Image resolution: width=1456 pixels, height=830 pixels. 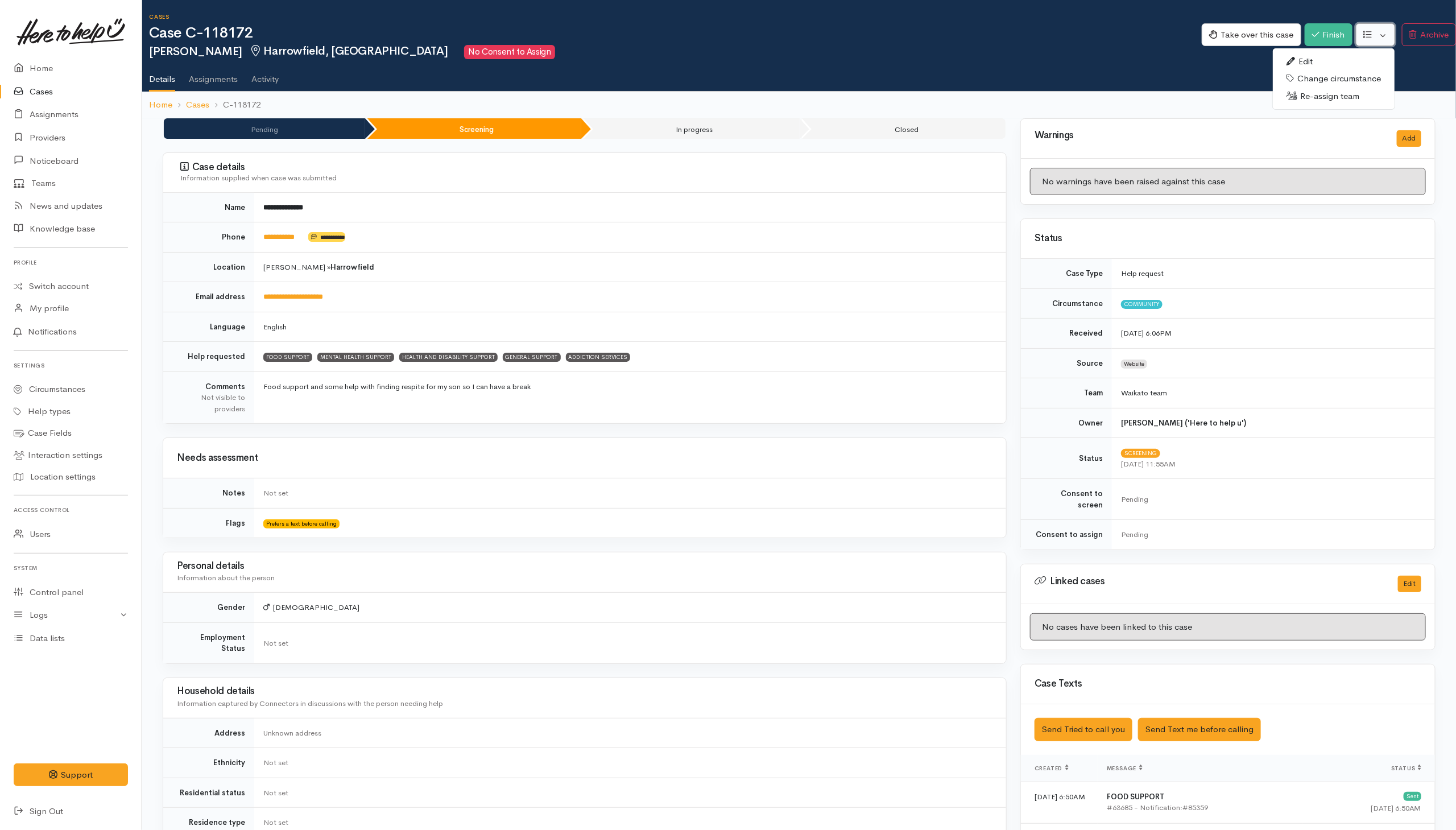 What do you see at coordinates (627, 734) in the screenshot?
I see `div: Unknown address` at bounding box center [627, 734].